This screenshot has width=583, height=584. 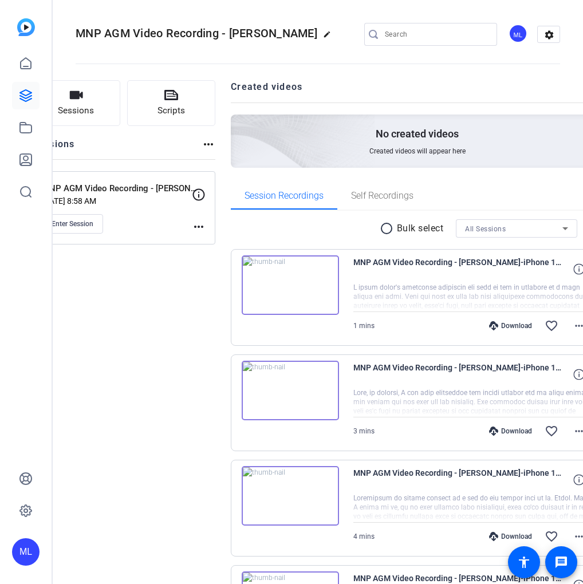 I want to click on span: All Sessions, so click(x=485, y=229).